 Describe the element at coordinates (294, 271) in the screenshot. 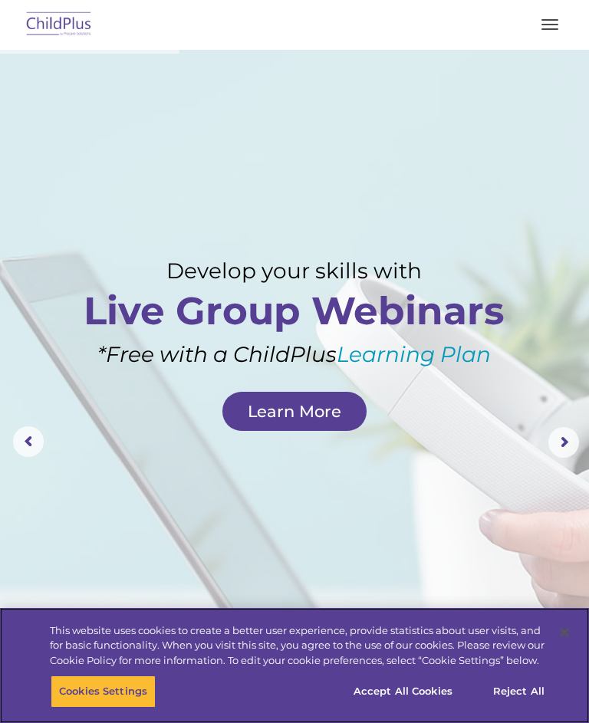

I see `rs-layer: Develop your skills with` at that location.